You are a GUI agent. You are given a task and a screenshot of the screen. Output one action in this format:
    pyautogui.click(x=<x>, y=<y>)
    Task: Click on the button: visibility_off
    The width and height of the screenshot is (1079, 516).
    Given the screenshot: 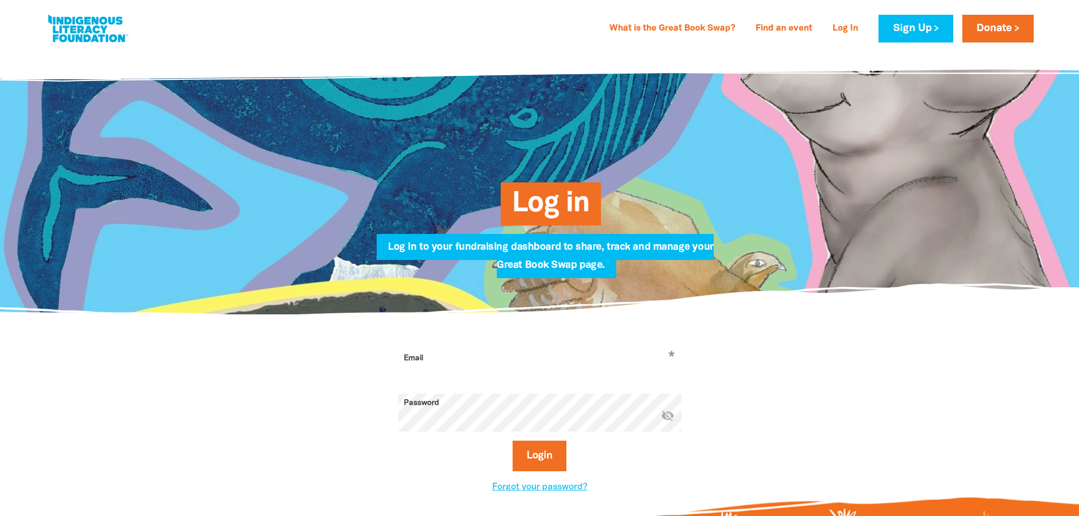 What is the action you would take?
    pyautogui.click(x=668, y=416)
    